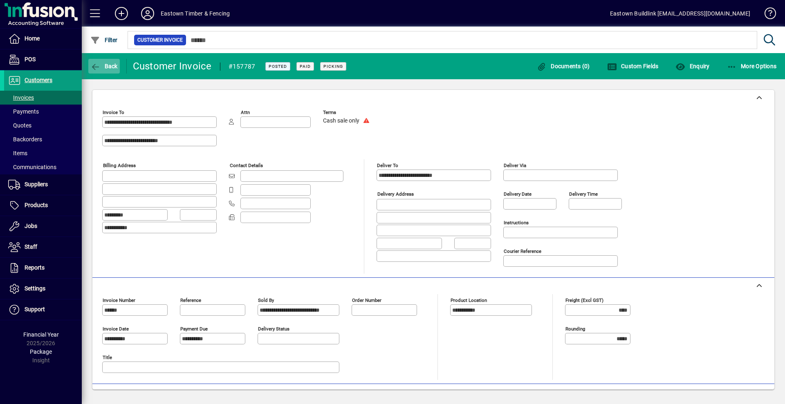 Image resolution: width=785 pixels, height=404 pixels. I want to click on mat-label: Deliver via, so click(515, 166).